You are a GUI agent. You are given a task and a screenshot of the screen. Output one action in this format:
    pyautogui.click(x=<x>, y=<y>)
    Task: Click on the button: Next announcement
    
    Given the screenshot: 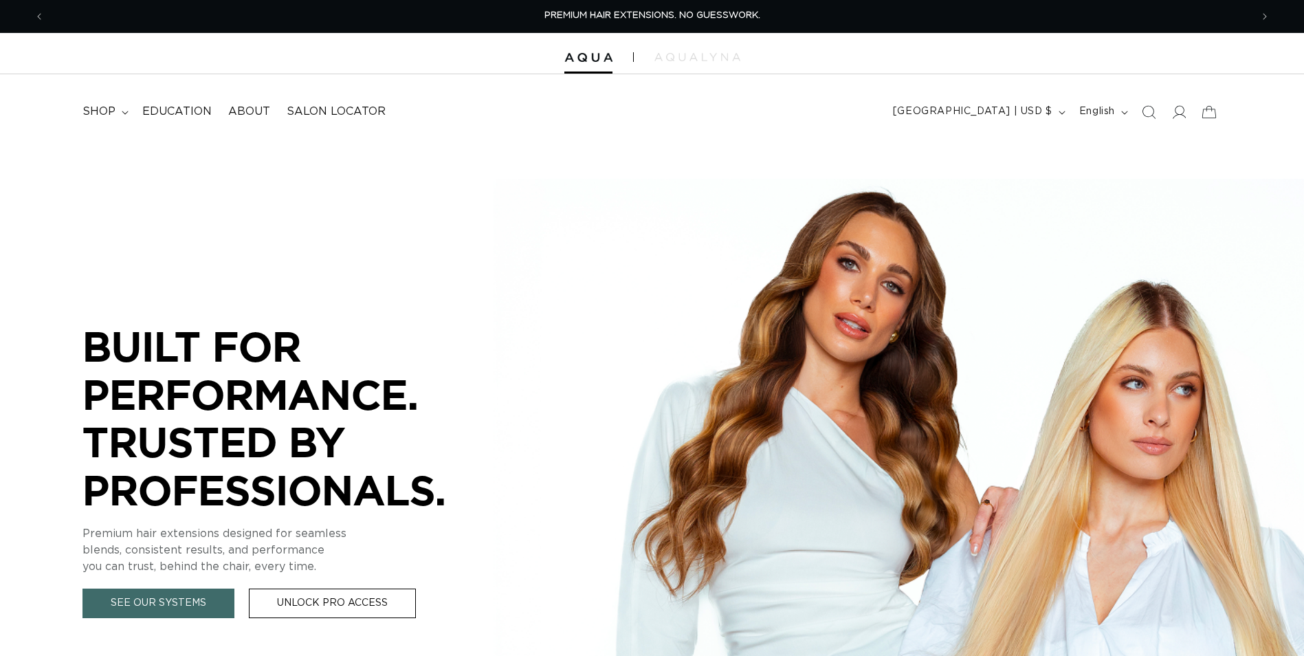 What is the action you would take?
    pyautogui.click(x=1264, y=16)
    